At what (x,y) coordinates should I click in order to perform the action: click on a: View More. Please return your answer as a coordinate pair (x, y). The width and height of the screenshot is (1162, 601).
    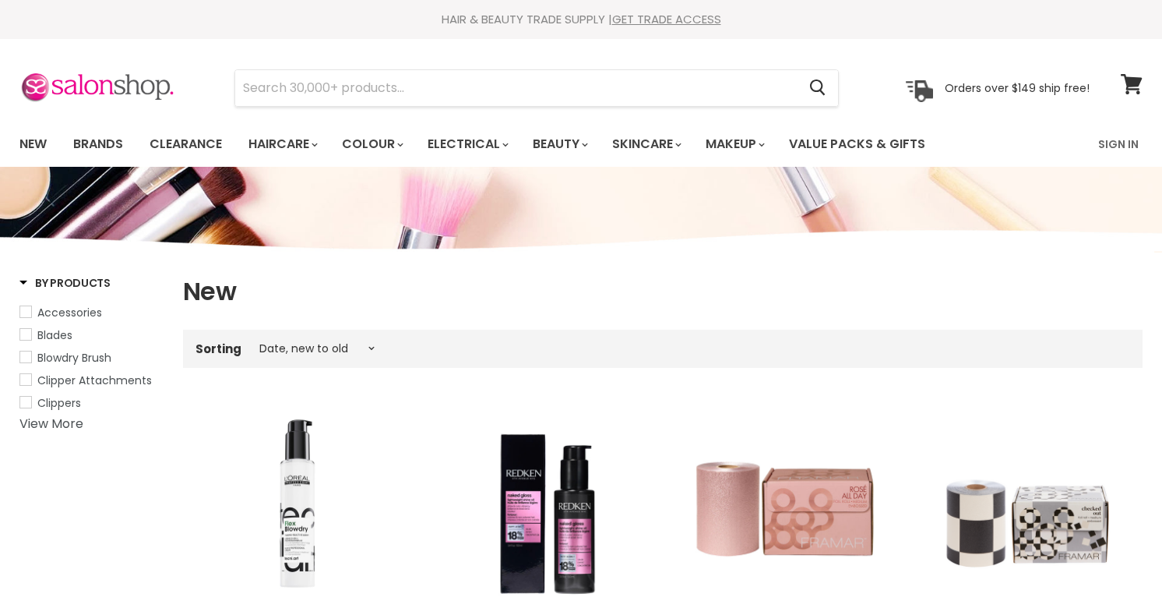
    Looking at the image, I should click on (51, 423).